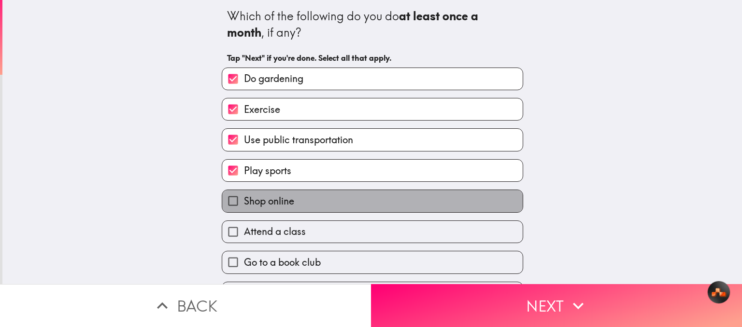 The width and height of the screenshot is (742, 327). What do you see at coordinates (262, 110) in the screenshot?
I see `span: Exercise` at bounding box center [262, 110].